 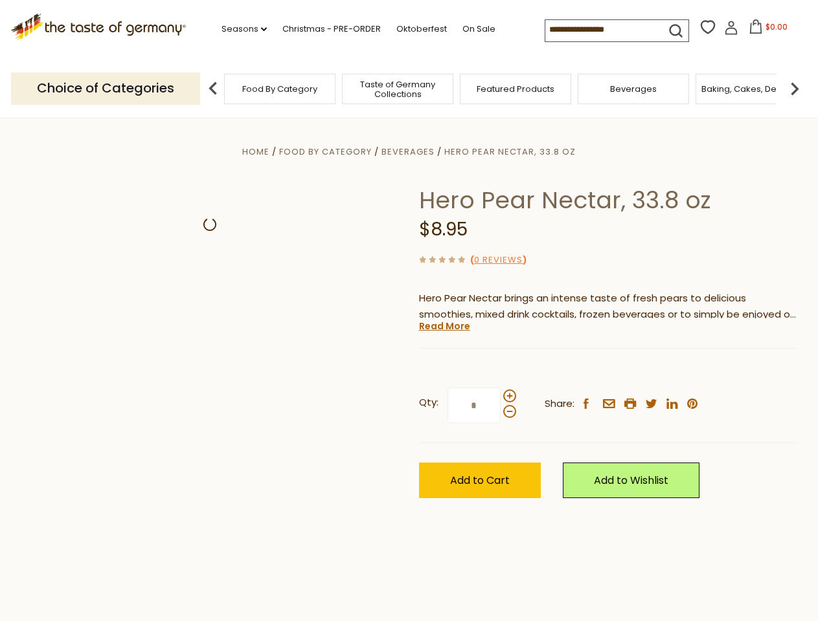 I want to click on strong: Qty:, so click(x=429, y=403).